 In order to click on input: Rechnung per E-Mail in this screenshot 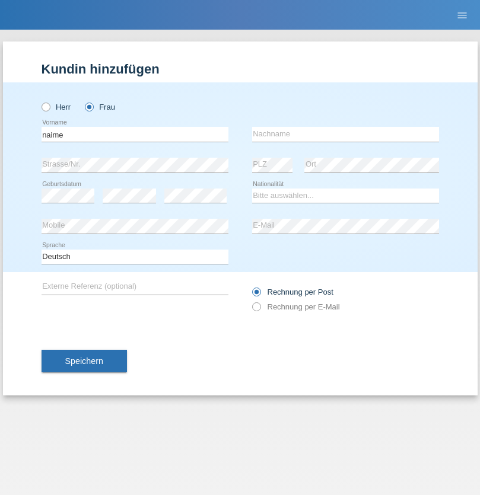, I will do `click(256, 310)`.